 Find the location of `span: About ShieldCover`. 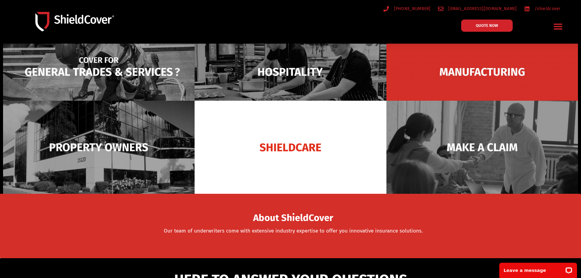

span: About ShieldCover is located at coordinates (293, 218).